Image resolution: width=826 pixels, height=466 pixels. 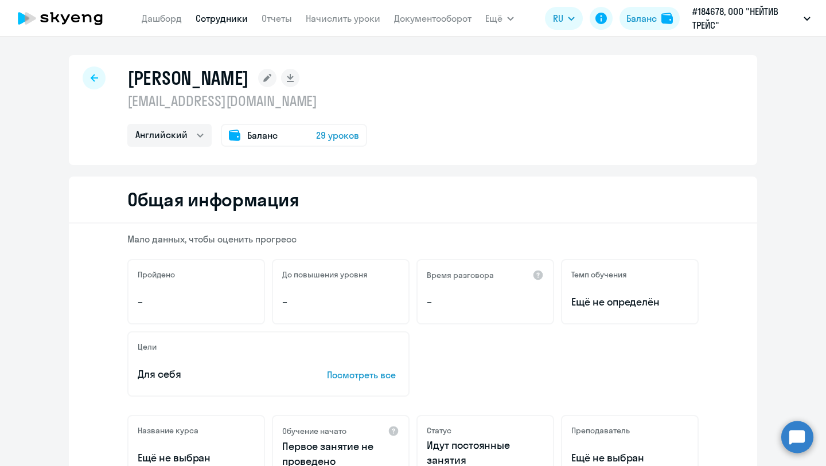 I want to click on a: Начислить уроки, so click(x=343, y=18).